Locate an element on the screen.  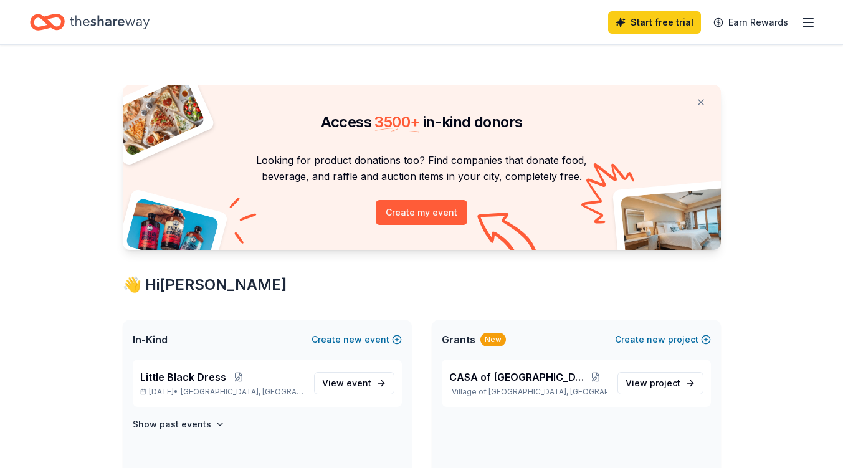
a: Home is located at coordinates (90, 22).